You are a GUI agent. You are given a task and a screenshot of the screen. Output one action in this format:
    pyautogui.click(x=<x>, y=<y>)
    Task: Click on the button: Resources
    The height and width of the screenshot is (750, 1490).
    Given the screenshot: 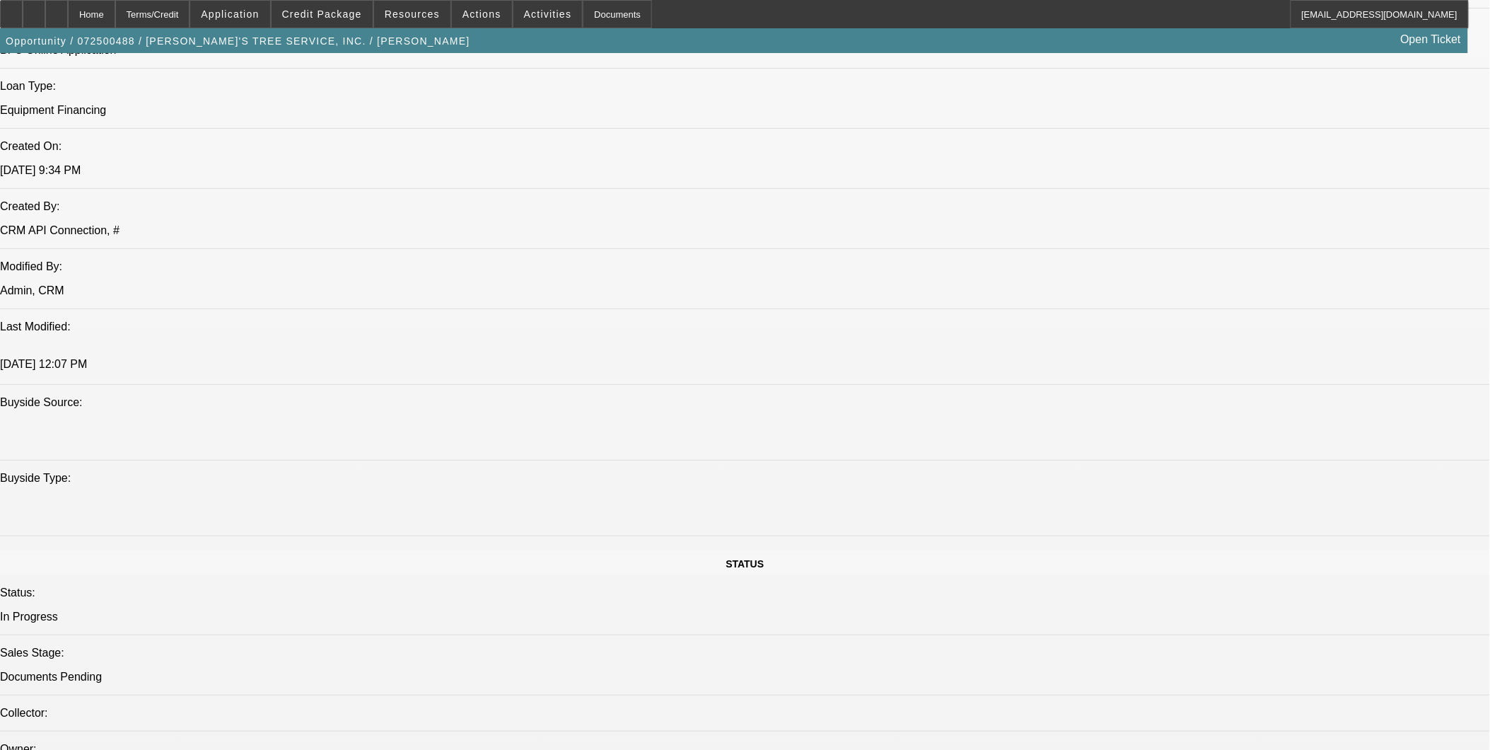 What is the action you would take?
    pyautogui.click(x=412, y=14)
    